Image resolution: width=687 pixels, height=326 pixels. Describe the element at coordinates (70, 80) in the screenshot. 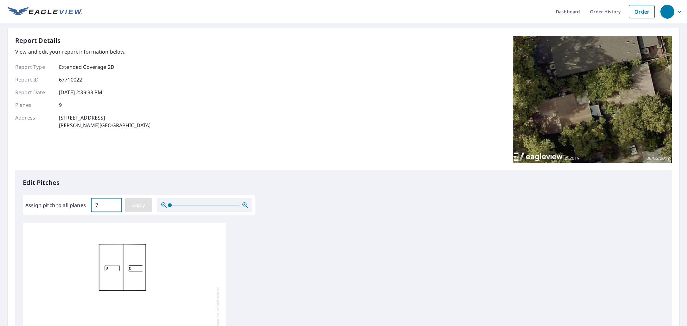

I see `p: 67710022` at that location.